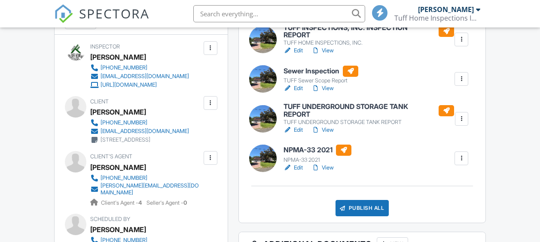 The height and width of the screenshot is (242, 540). I want to click on a: Sewer Inspection TUFF Sewer Scope Report, so click(321, 75).